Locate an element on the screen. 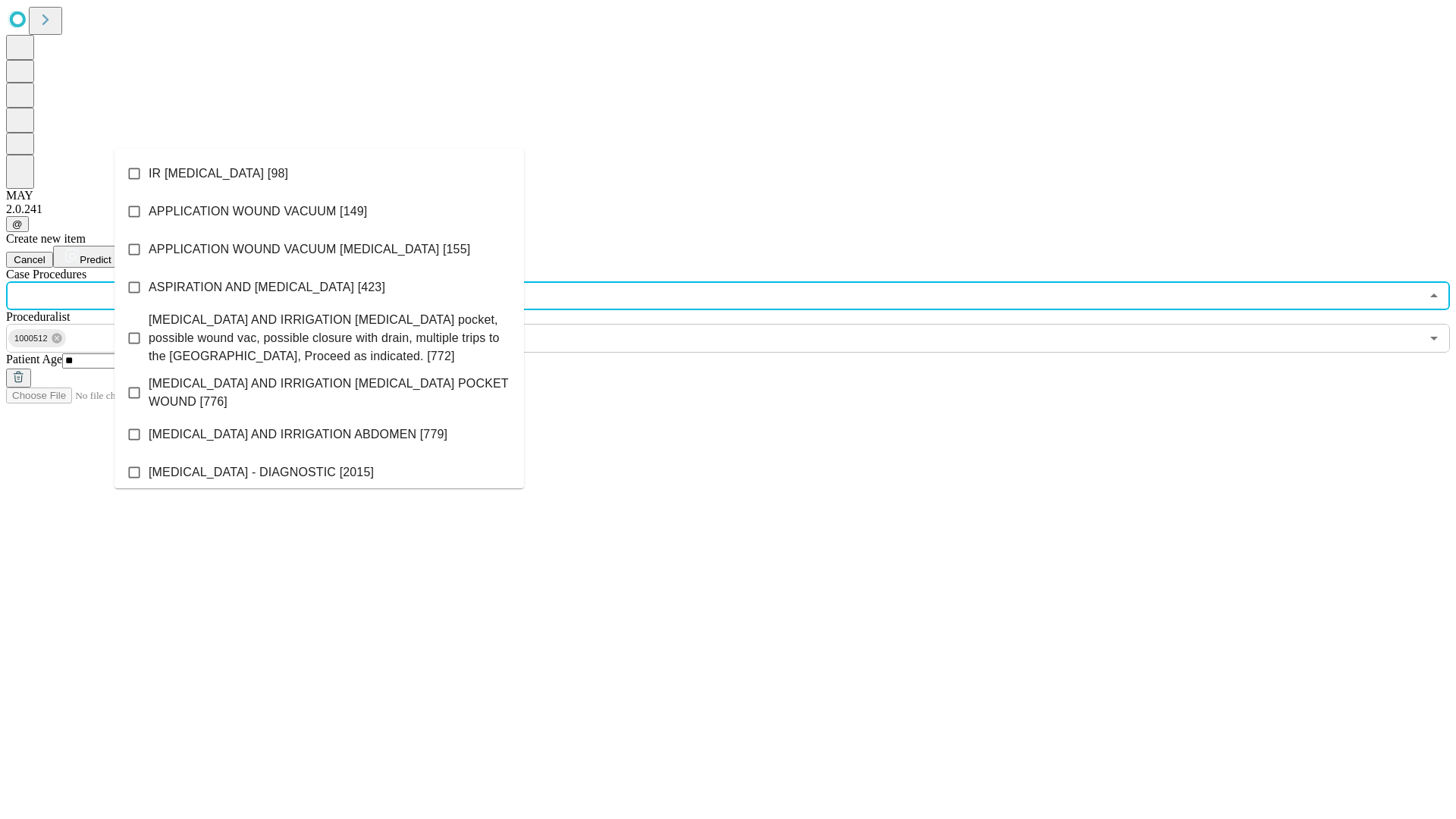 Image resolution: width=1456 pixels, height=819 pixels. span: 1000512 is located at coordinates (31, 338).